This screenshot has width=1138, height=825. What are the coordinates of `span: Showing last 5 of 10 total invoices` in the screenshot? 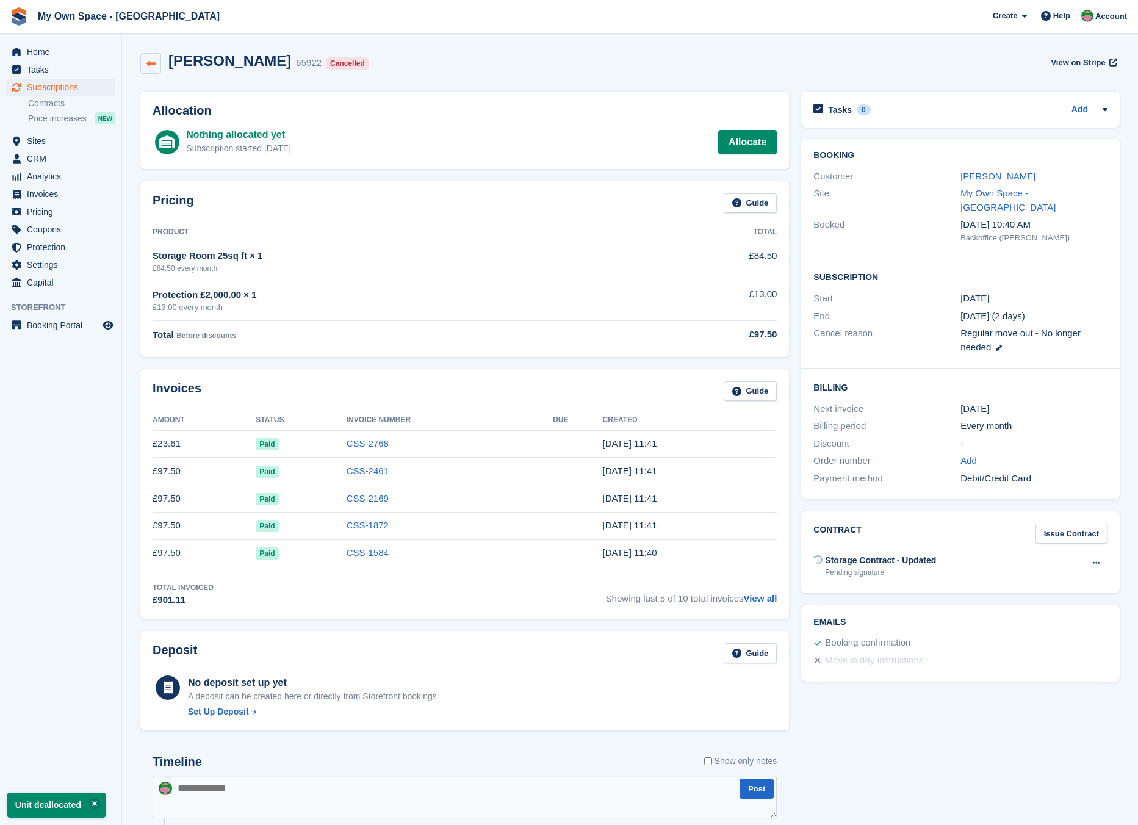 It's located at (691, 594).